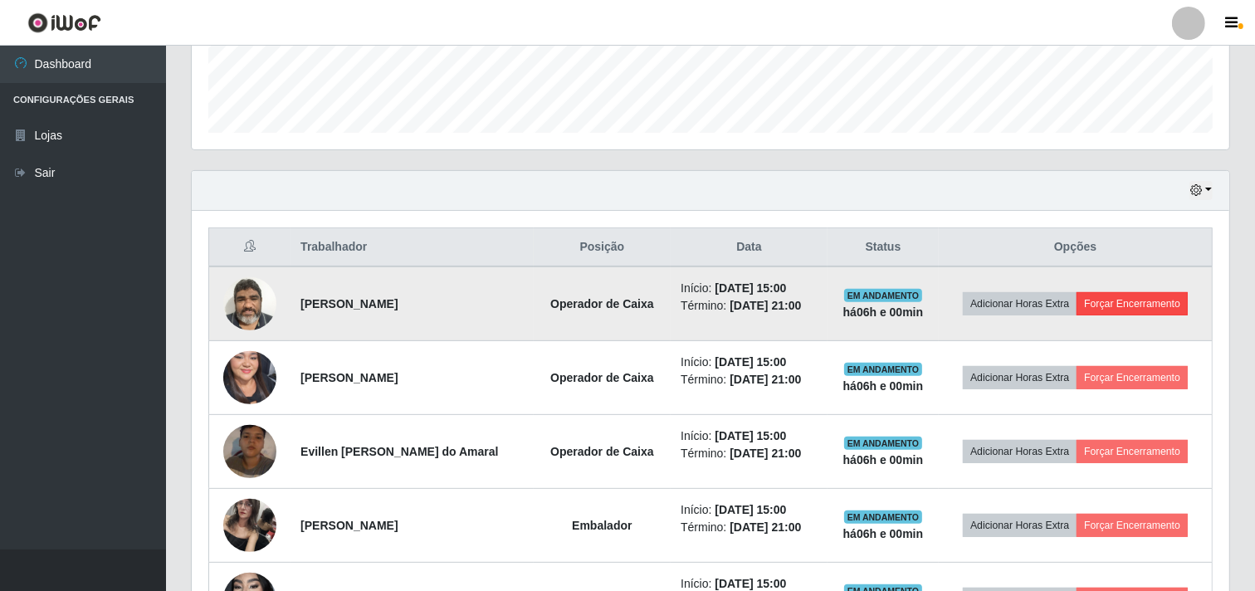  What do you see at coordinates (250, 452) in the screenshot?
I see `img: 1751338751212.jpeg` at bounding box center [250, 452].